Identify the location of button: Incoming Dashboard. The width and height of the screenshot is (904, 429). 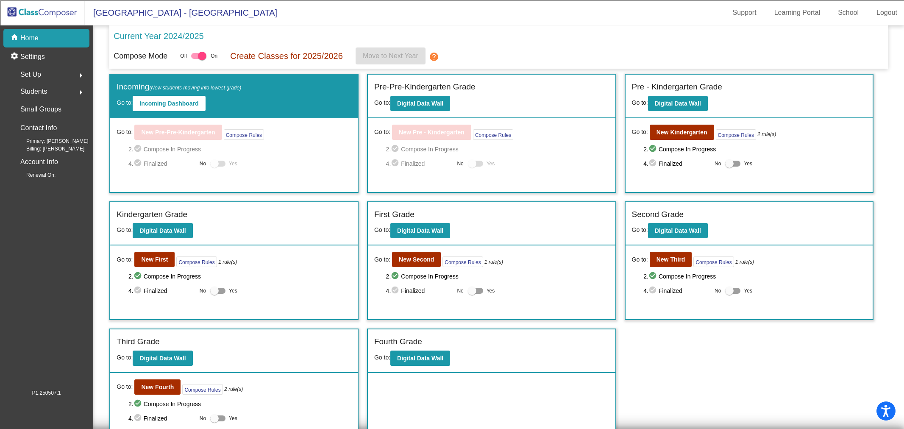
(169, 103).